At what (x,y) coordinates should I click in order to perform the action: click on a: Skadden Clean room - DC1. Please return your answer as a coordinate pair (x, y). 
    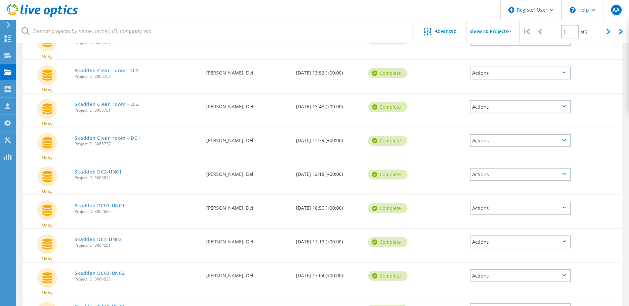
    Looking at the image, I should click on (107, 138).